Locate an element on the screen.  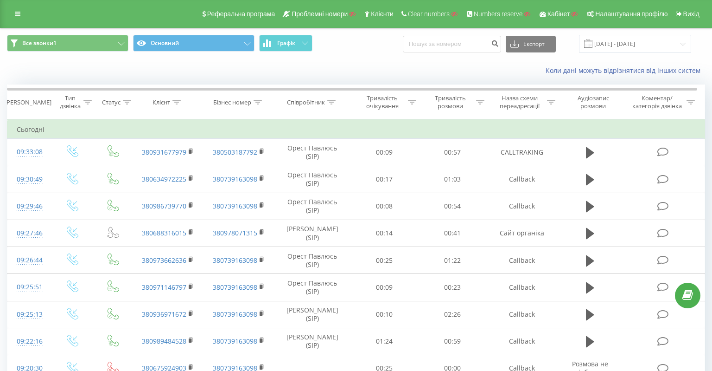
button: Графік is located at coordinates (286, 43).